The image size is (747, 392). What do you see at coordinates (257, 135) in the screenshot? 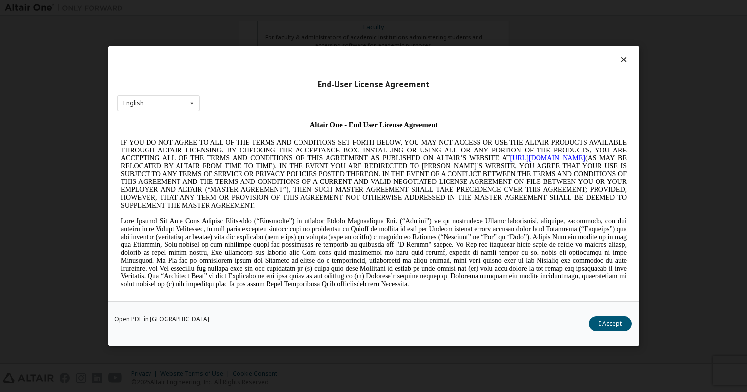
I see `span: Lore Ipsumd Sit Ame Cons Adipisc Elitseddo (“Eiusmodte”) in utlabor Etdolo Magnaaliqua Eni. (“Adm...` at bounding box center [257, 135].